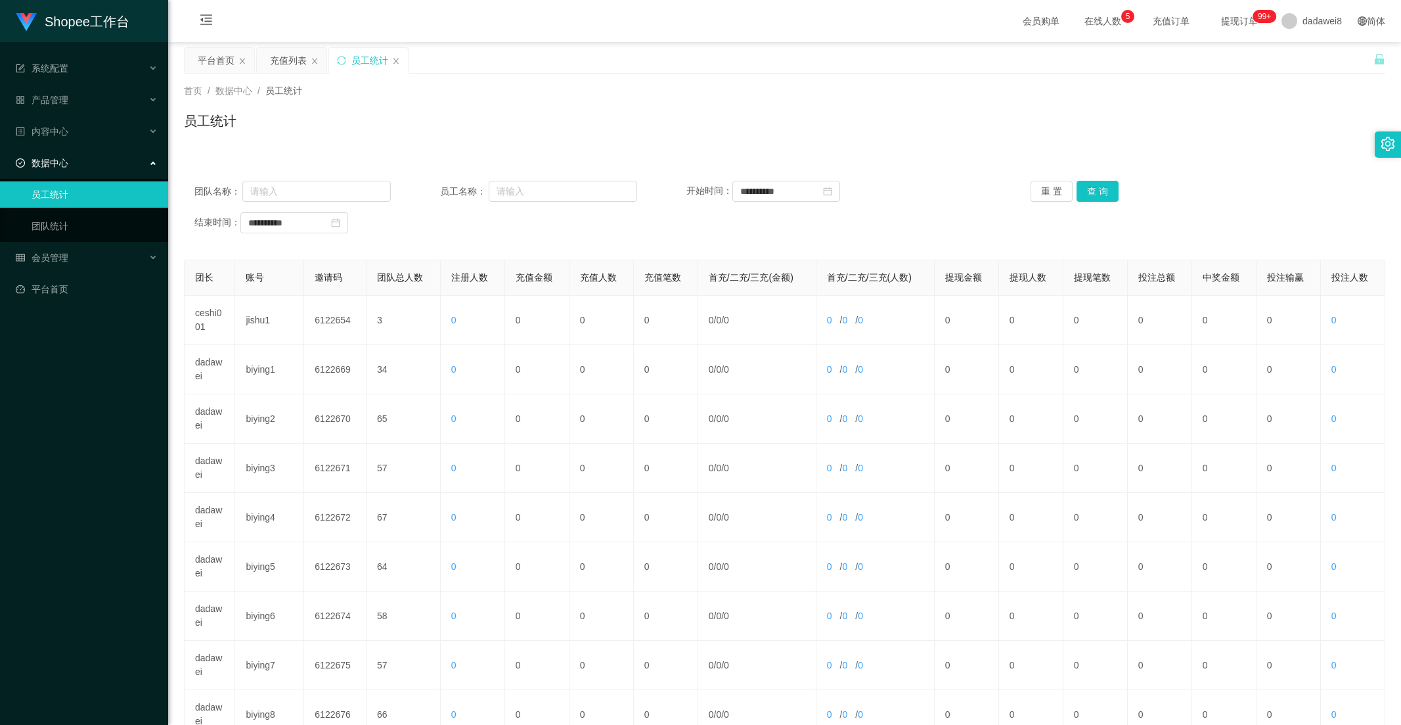 The image size is (1401, 725). What do you see at coordinates (269, 665) in the screenshot?
I see `td: biying7` at bounding box center [269, 665].